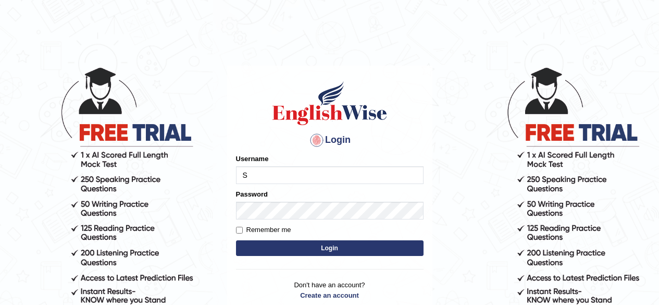  What do you see at coordinates (330, 140) in the screenshot?
I see `h4: Login` at bounding box center [330, 140].